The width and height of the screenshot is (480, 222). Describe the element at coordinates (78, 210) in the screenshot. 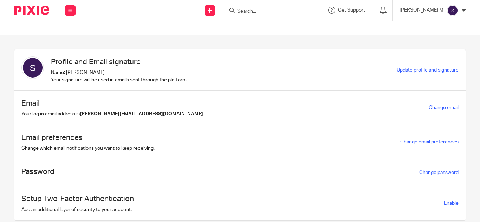

I see `p: Add an additional layer of security to your account.` at that location.